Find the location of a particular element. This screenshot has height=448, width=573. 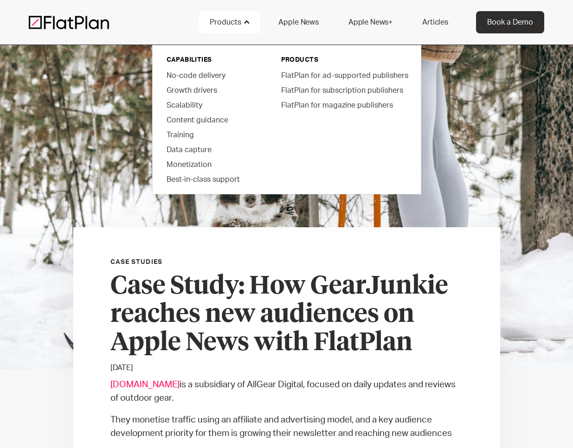

div: Case Studies is located at coordinates (136, 262).